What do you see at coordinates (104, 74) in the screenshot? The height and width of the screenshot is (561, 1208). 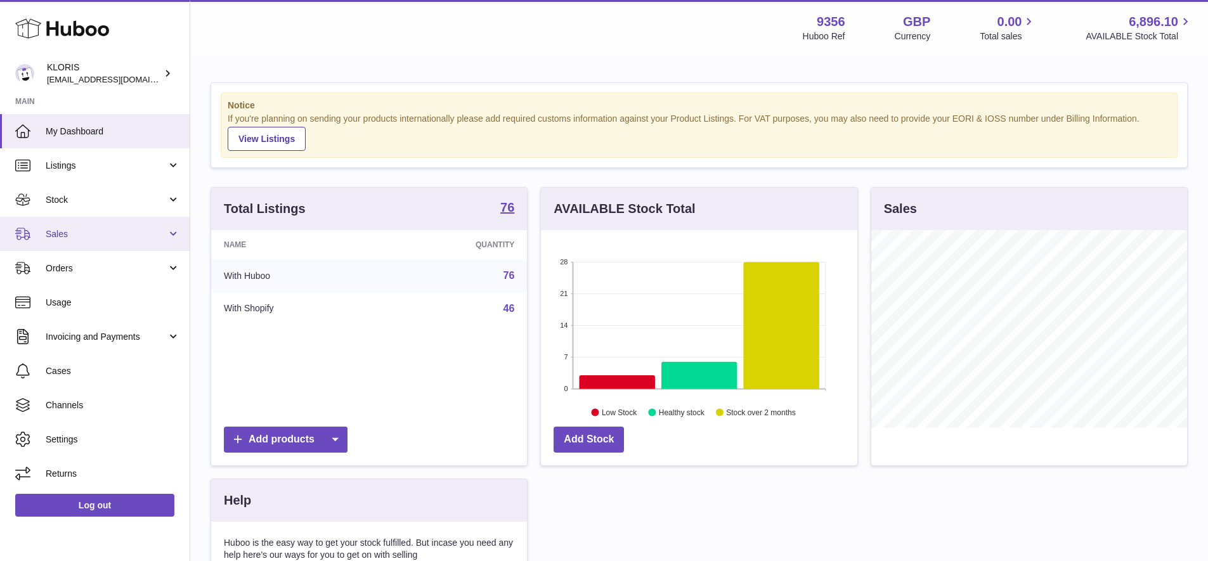 I see `div: KLORIS` at bounding box center [104, 74].